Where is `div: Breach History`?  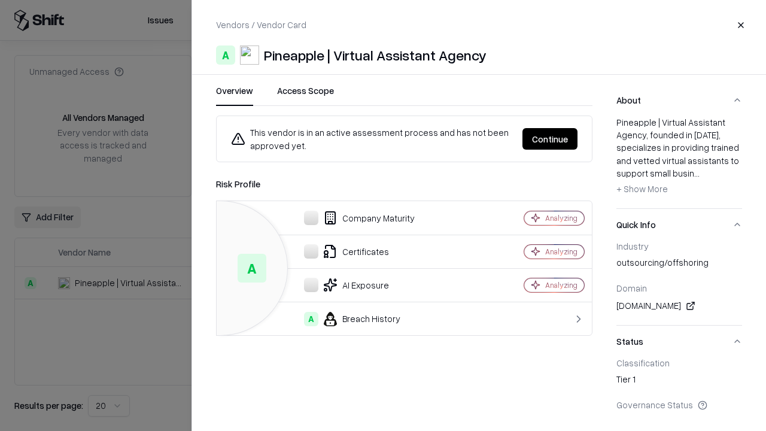 div: Breach History is located at coordinates (354, 319).